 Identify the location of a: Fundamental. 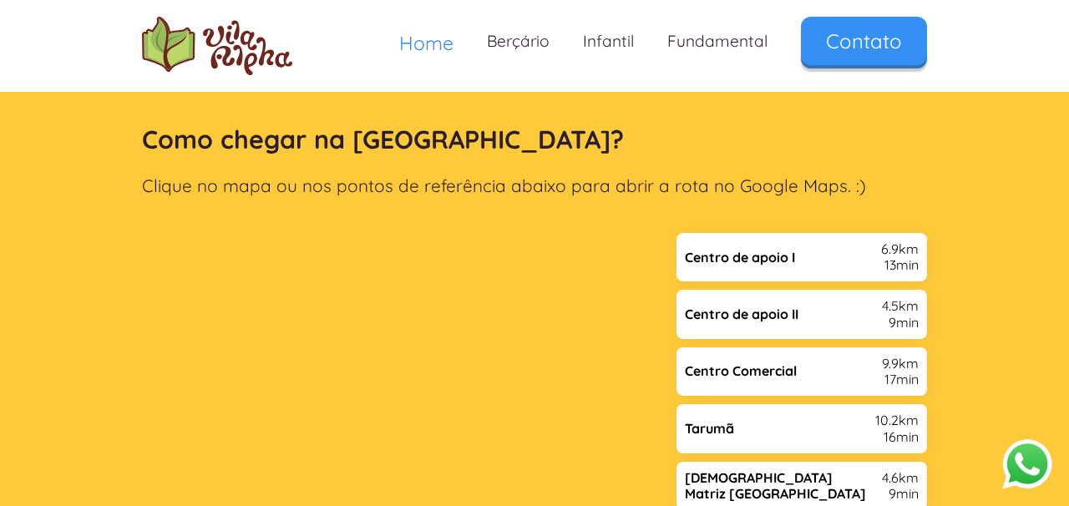
(717, 41).